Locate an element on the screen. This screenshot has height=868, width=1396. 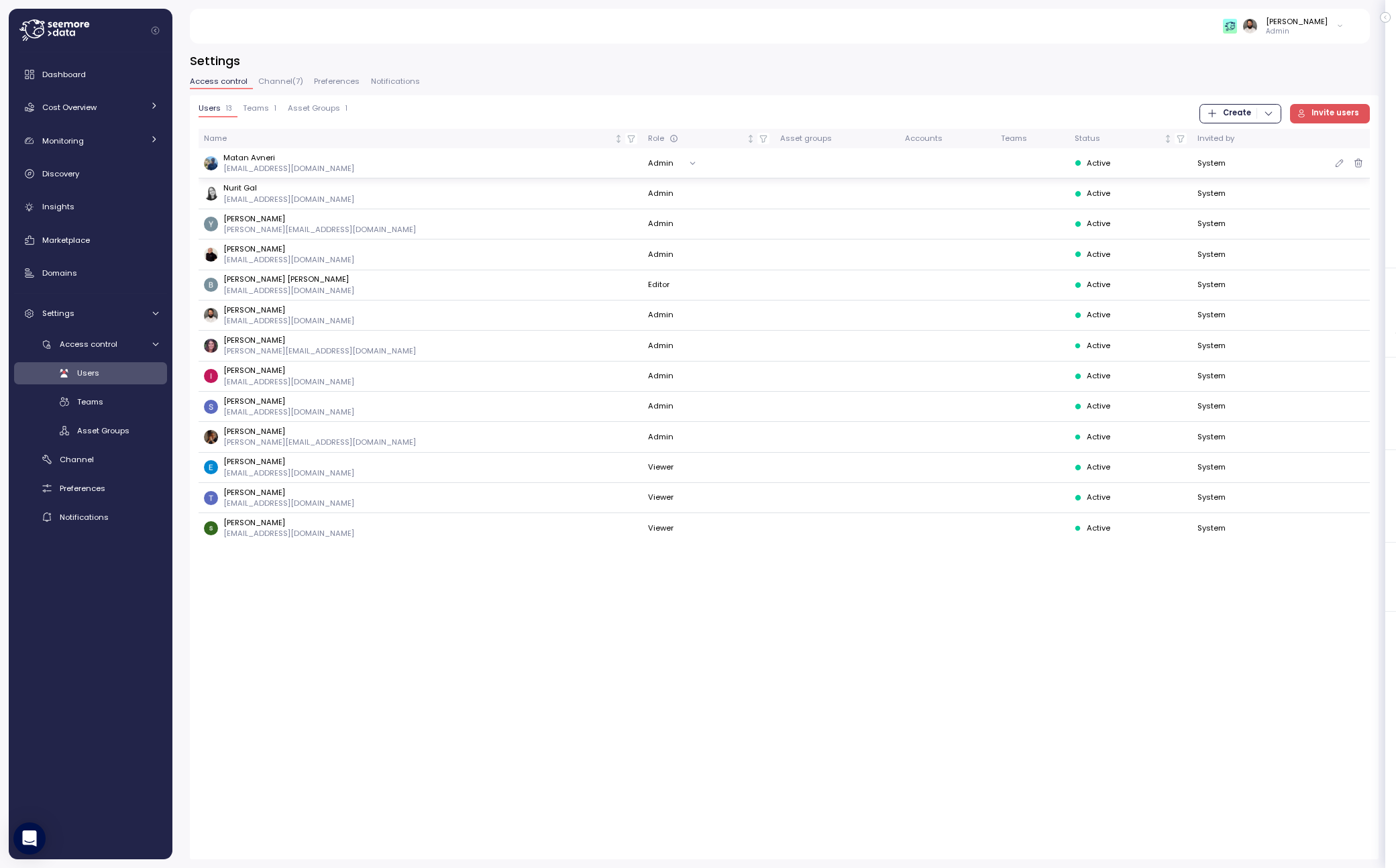
img: ACg8ocLeOUqxLG1j9yG-7_YPCufMCiby9mzhP4EPglfTV-ctGv0nqQ=s96-c is located at coordinates (210, 467).